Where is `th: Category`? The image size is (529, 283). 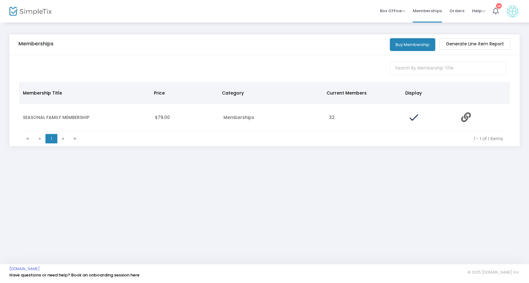 th: Category is located at coordinates (271, 93).